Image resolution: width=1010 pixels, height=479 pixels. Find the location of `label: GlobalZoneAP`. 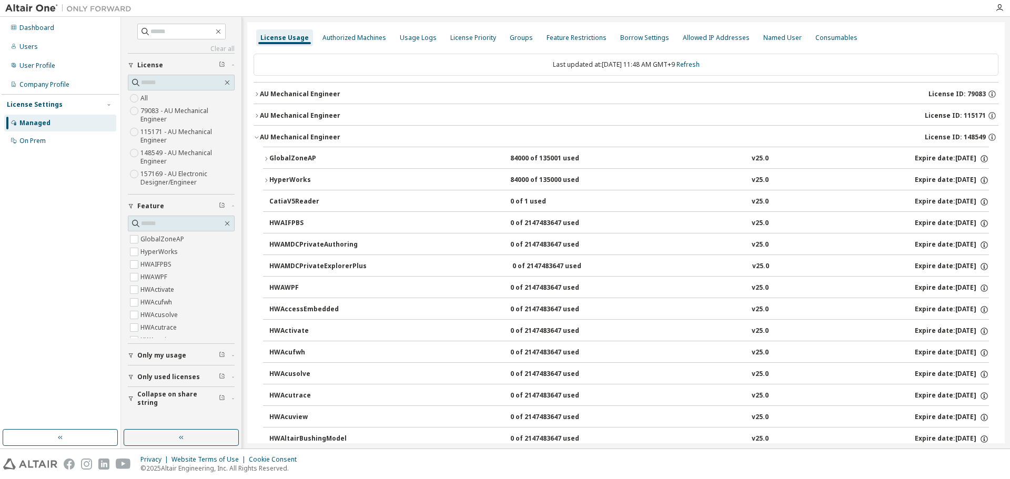

label: GlobalZoneAP is located at coordinates (163, 239).